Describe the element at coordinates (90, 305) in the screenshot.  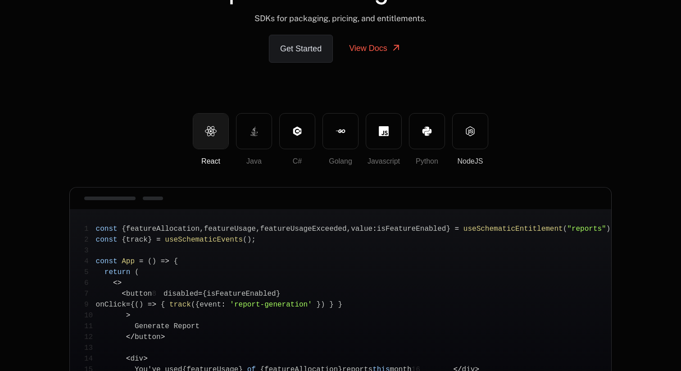
I see `span: 9` at that location.